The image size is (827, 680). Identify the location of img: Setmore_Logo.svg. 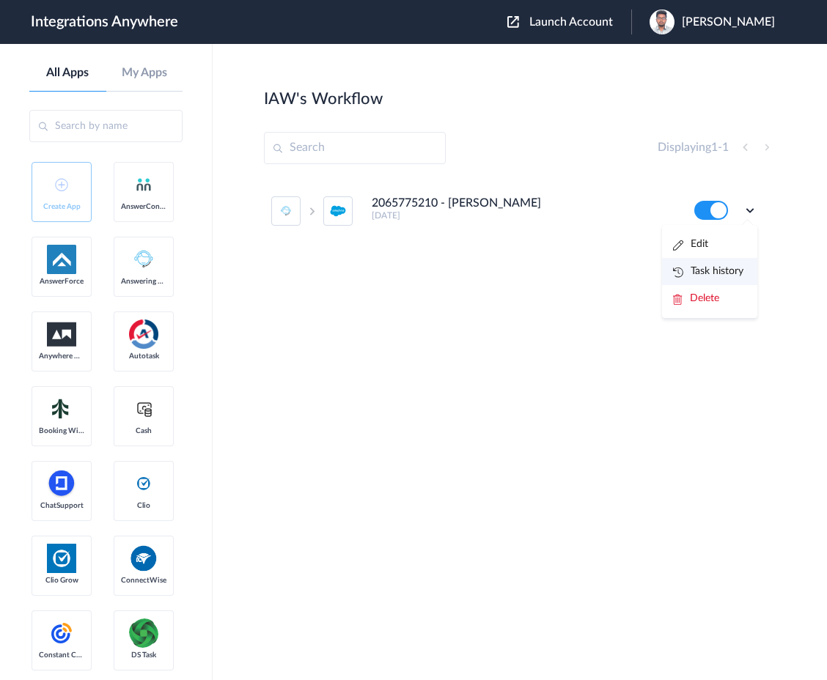
(62, 409).